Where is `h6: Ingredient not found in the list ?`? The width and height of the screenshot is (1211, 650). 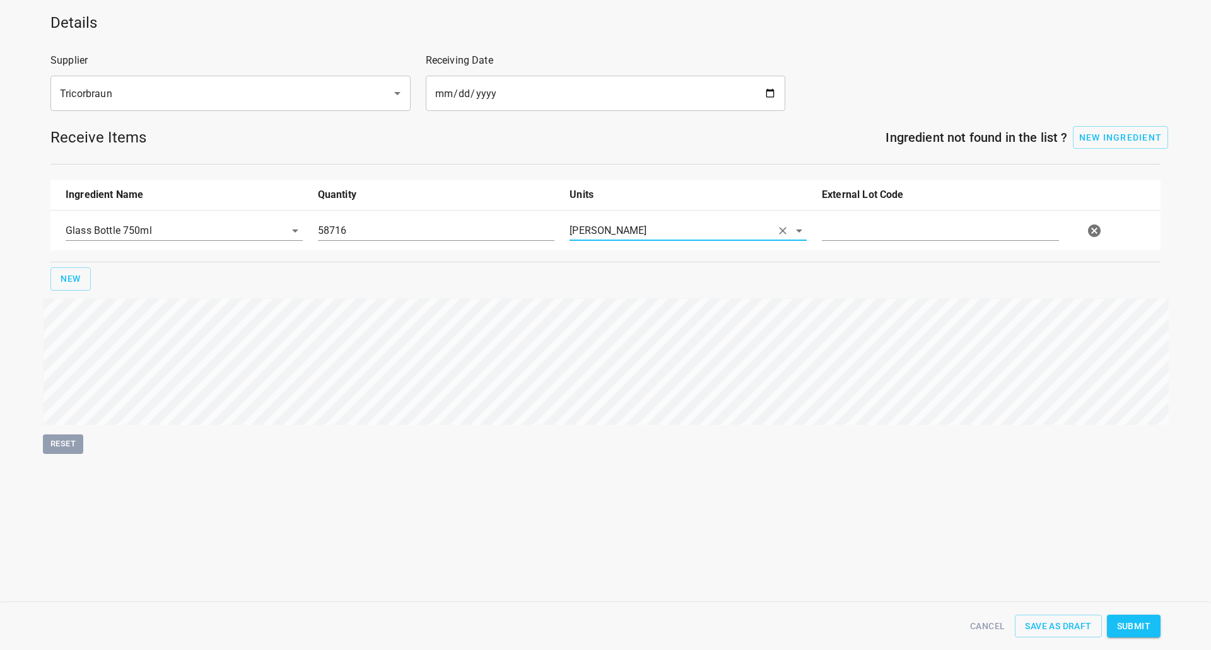
h6: Ingredient not found in the list ? is located at coordinates (607, 138).